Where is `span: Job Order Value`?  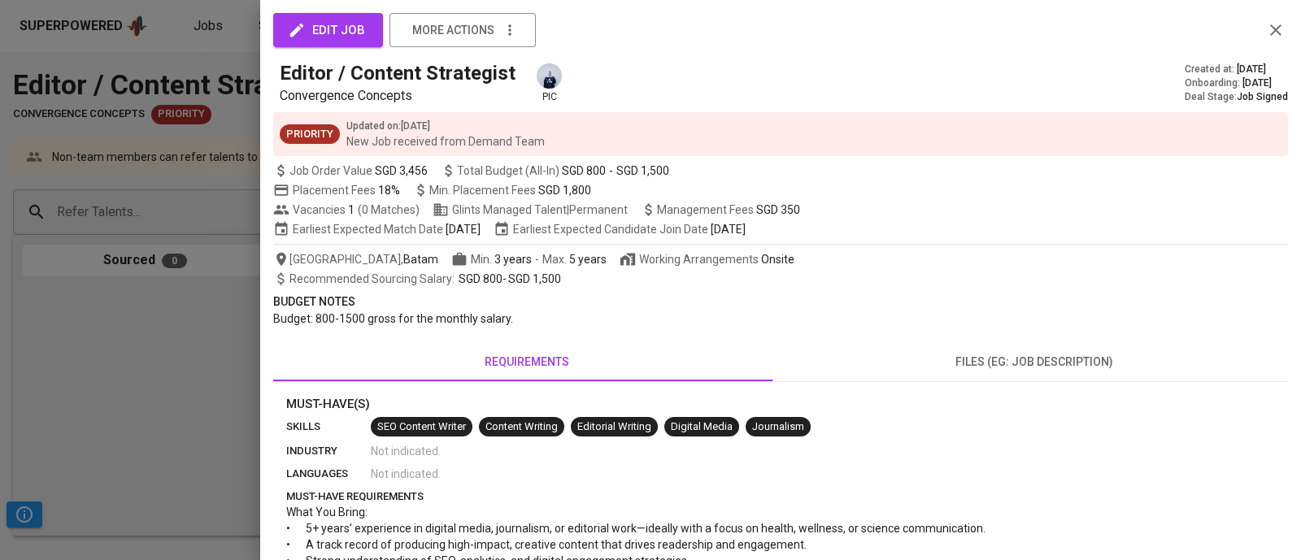
span: Job Order Value is located at coordinates (350, 171).